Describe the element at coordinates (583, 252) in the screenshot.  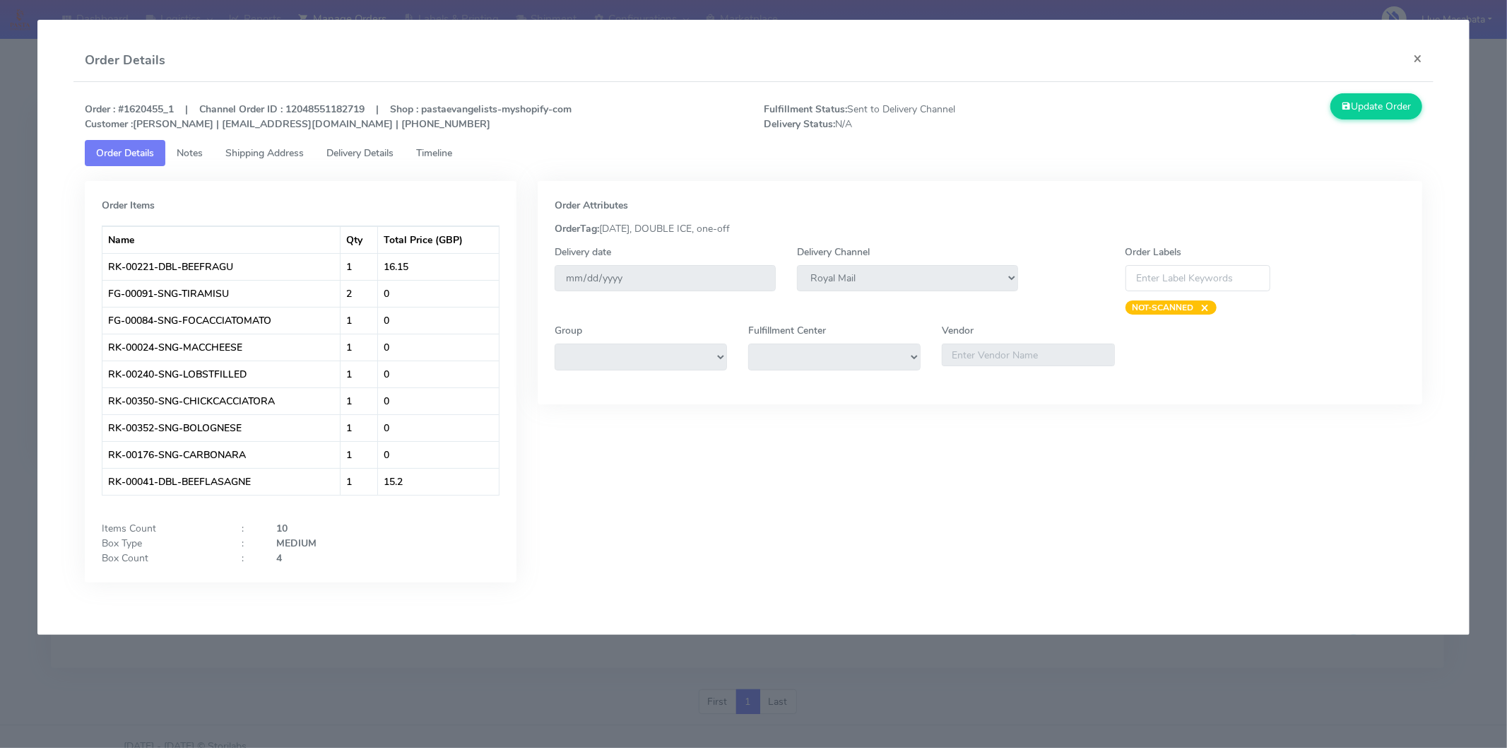
I see `label: Delivery date` at that location.